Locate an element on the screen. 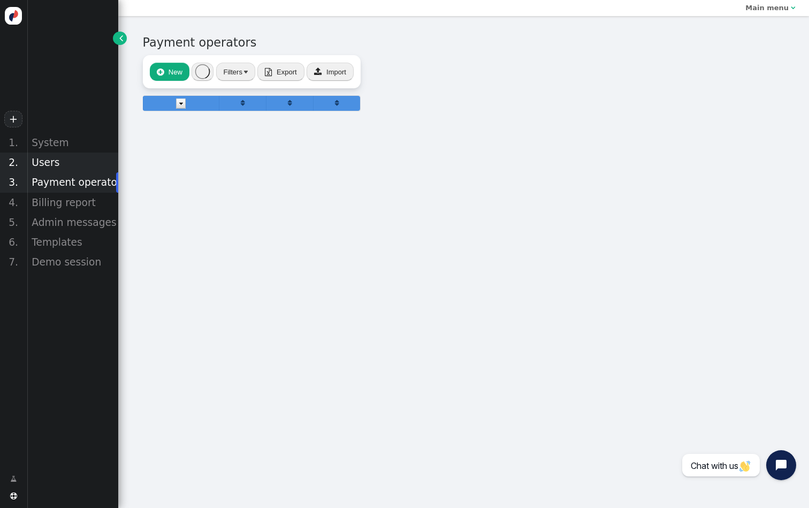  div: Demo session is located at coordinates (72, 262).